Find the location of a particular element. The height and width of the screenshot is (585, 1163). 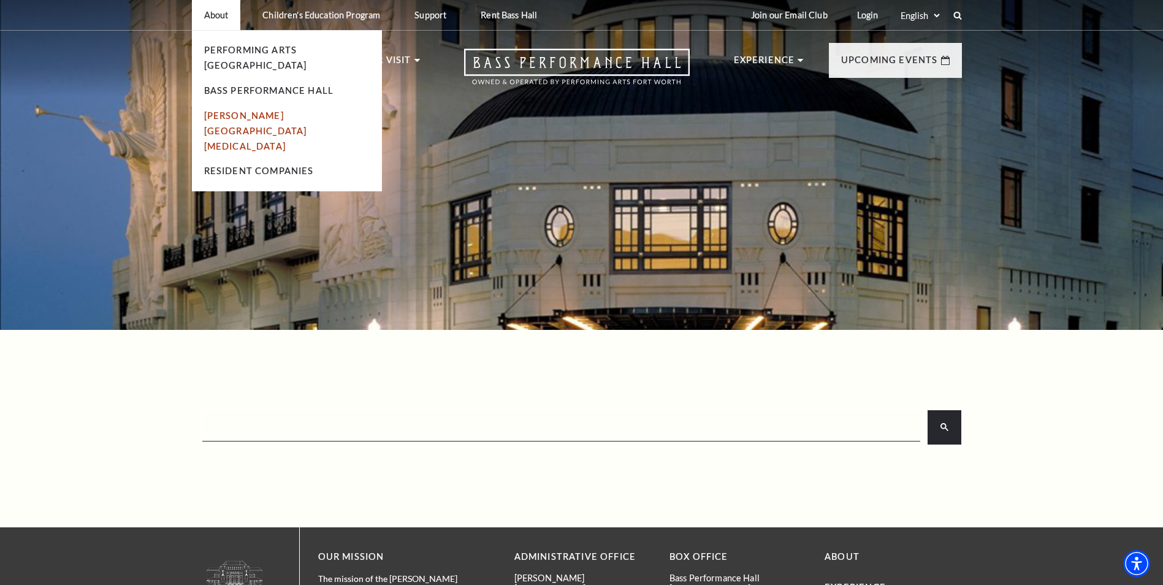

a: Bass Performance Hall is located at coordinates (269, 90).